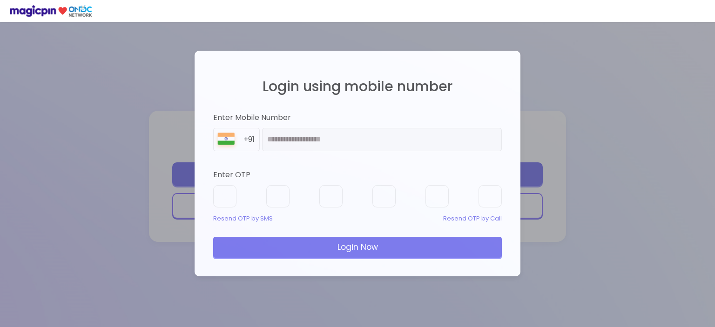 The image size is (715, 327). I want to click on div: +91, so click(251, 140).